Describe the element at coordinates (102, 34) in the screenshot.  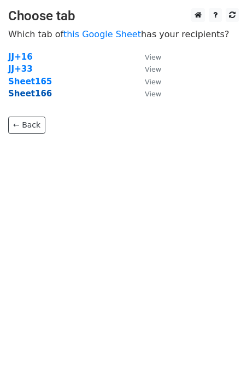
I see `a: this Google Sheet` at that location.